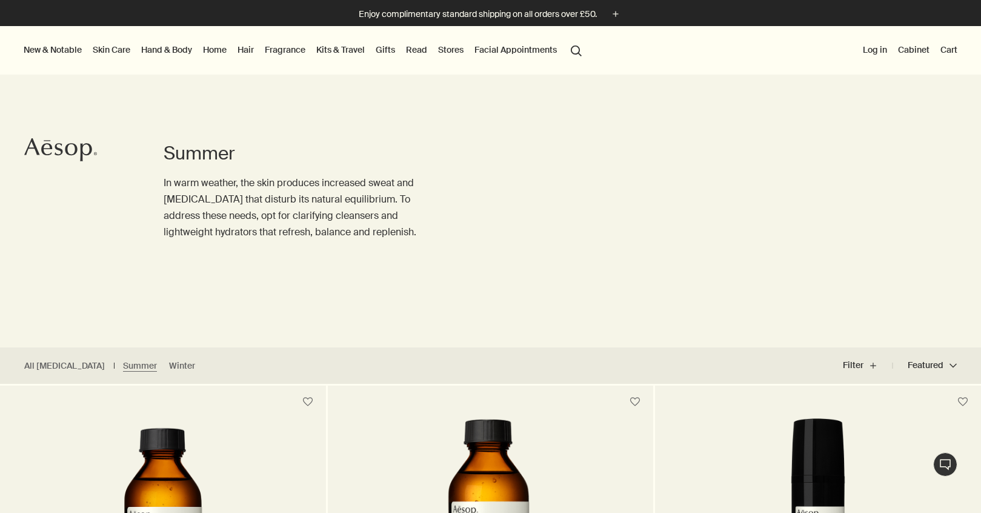 This screenshot has width=981, height=513. What do you see at coordinates (285, 50) in the screenshot?
I see `a: Fragrance` at bounding box center [285, 50].